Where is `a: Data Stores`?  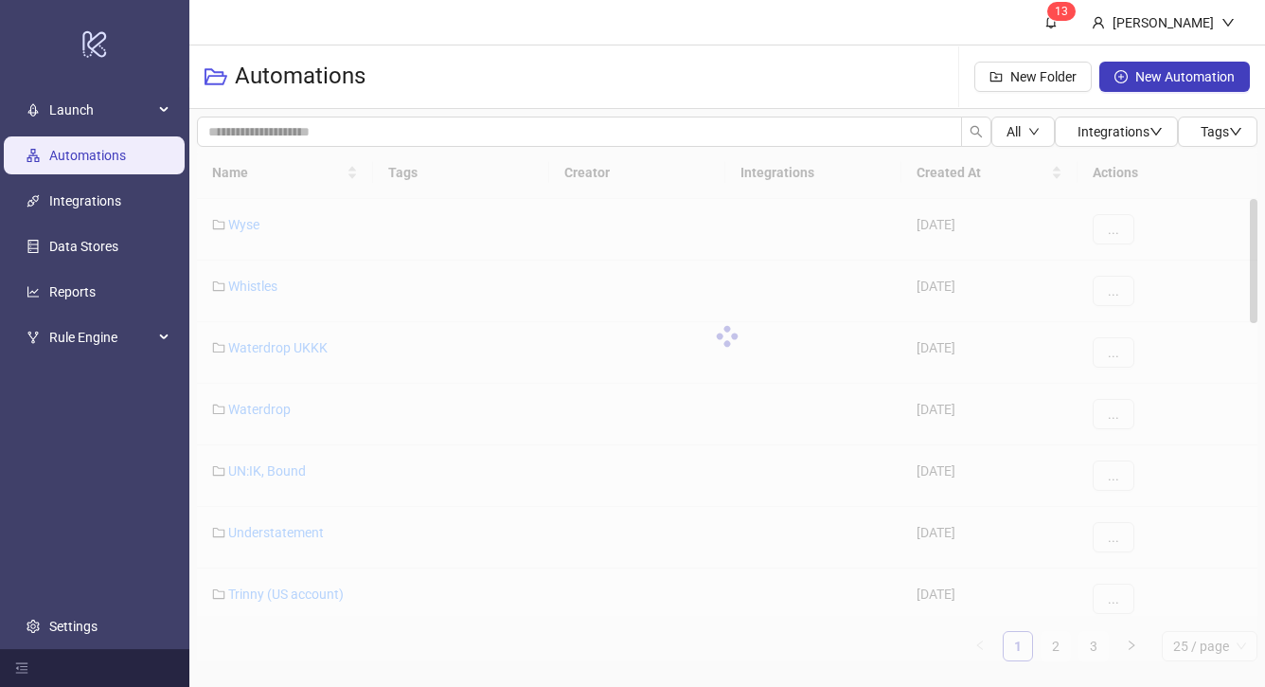 a: Data Stores is located at coordinates (83, 246).